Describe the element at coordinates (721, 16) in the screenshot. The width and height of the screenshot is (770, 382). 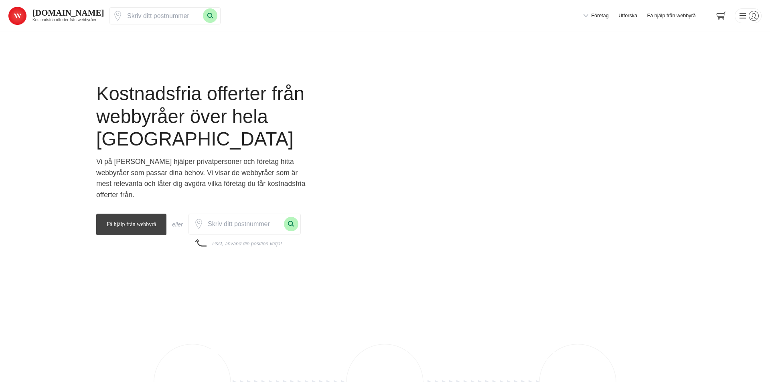
I see `span: navigation-cart` at that location.